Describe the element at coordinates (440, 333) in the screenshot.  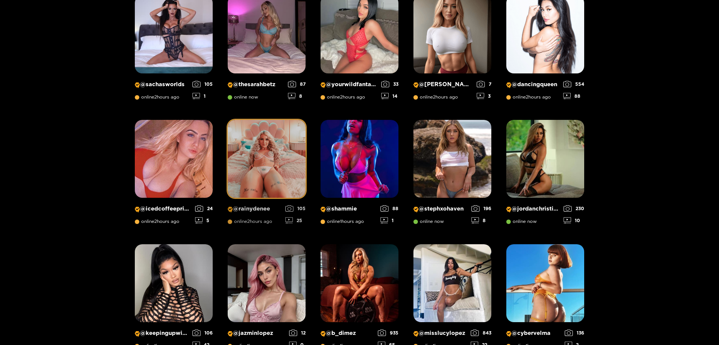
I see `p: @ misslucylopez` at that location.